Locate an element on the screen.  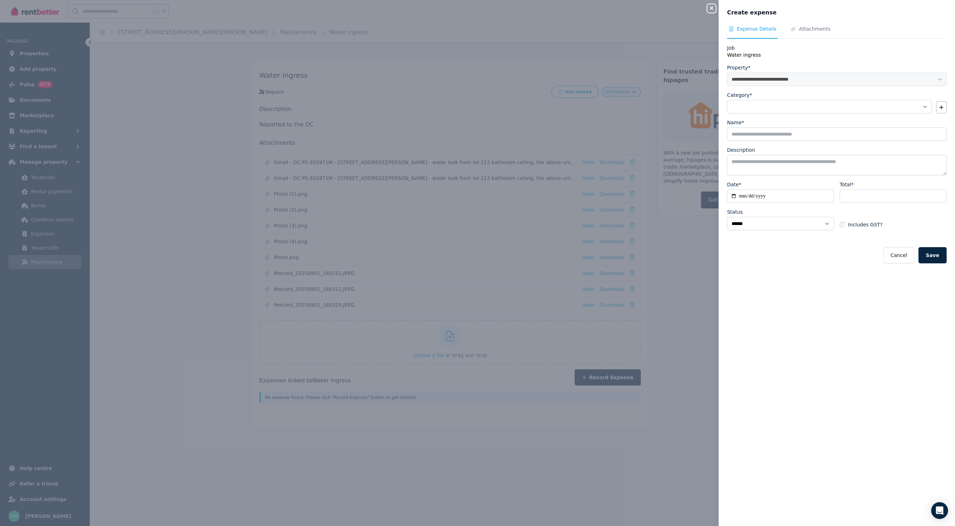
label: Description is located at coordinates (741, 150).